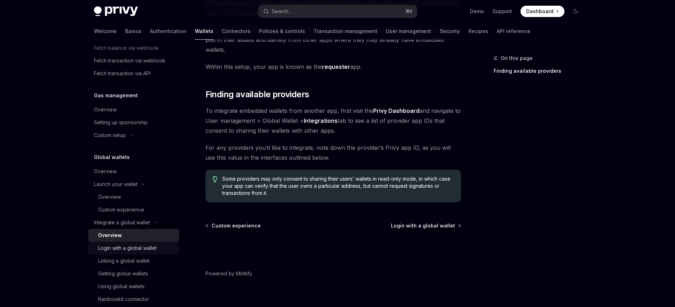 This screenshot has width=675, height=307. What do you see at coordinates (116, 95) in the screenshot?
I see `h5: Gas management` at bounding box center [116, 95].